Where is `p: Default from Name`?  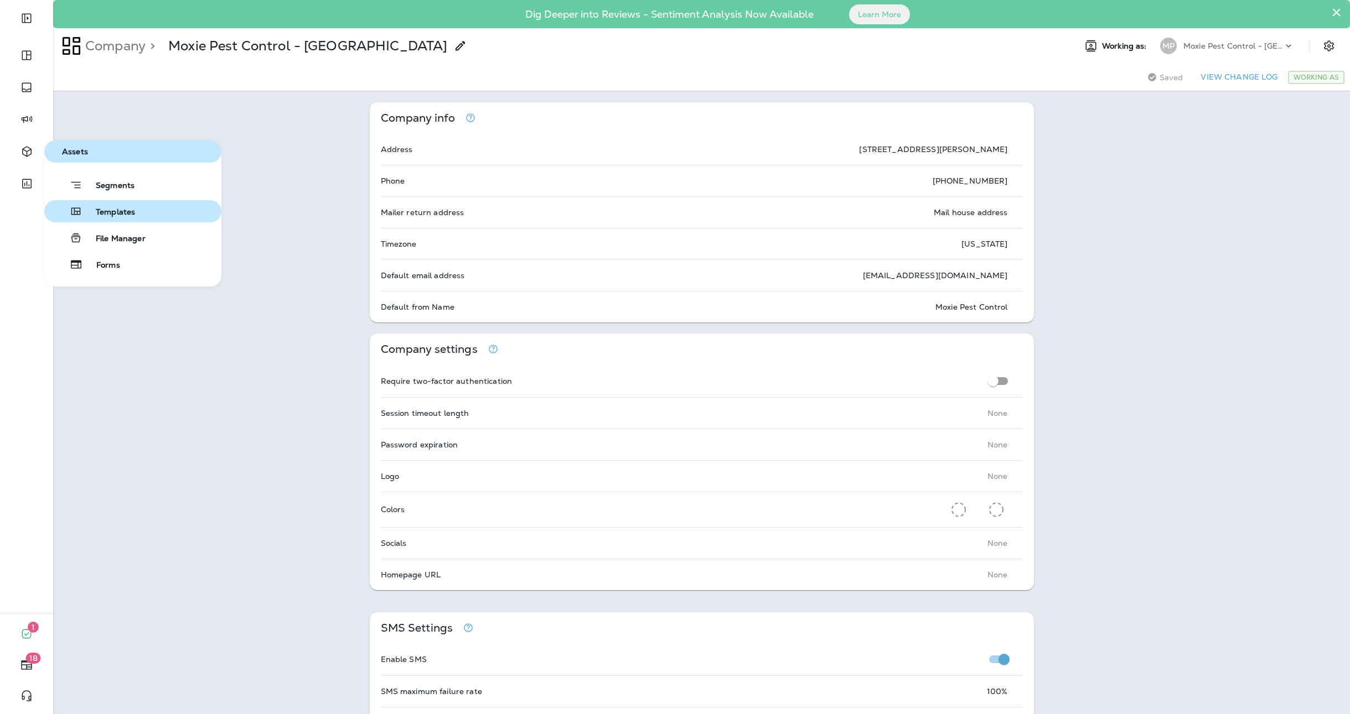
p: Default from Name is located at coordinates (417, 307).